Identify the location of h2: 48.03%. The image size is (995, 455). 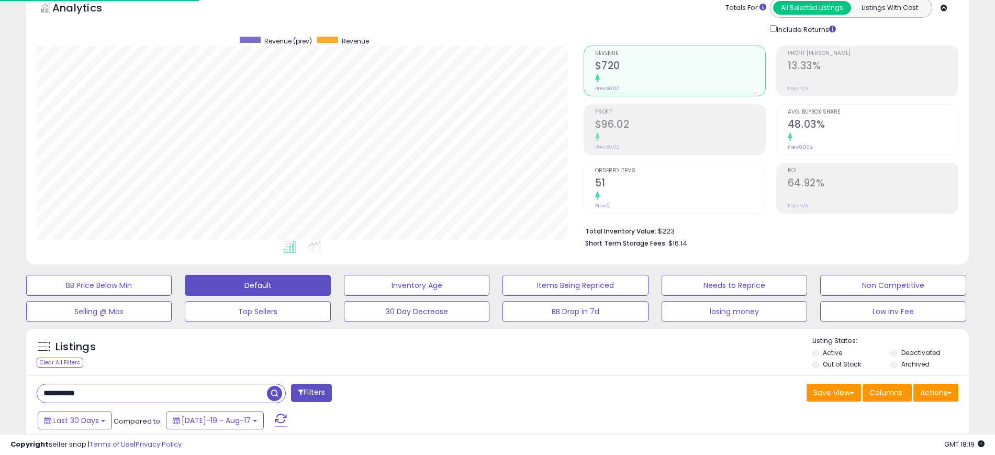
(872, 125).